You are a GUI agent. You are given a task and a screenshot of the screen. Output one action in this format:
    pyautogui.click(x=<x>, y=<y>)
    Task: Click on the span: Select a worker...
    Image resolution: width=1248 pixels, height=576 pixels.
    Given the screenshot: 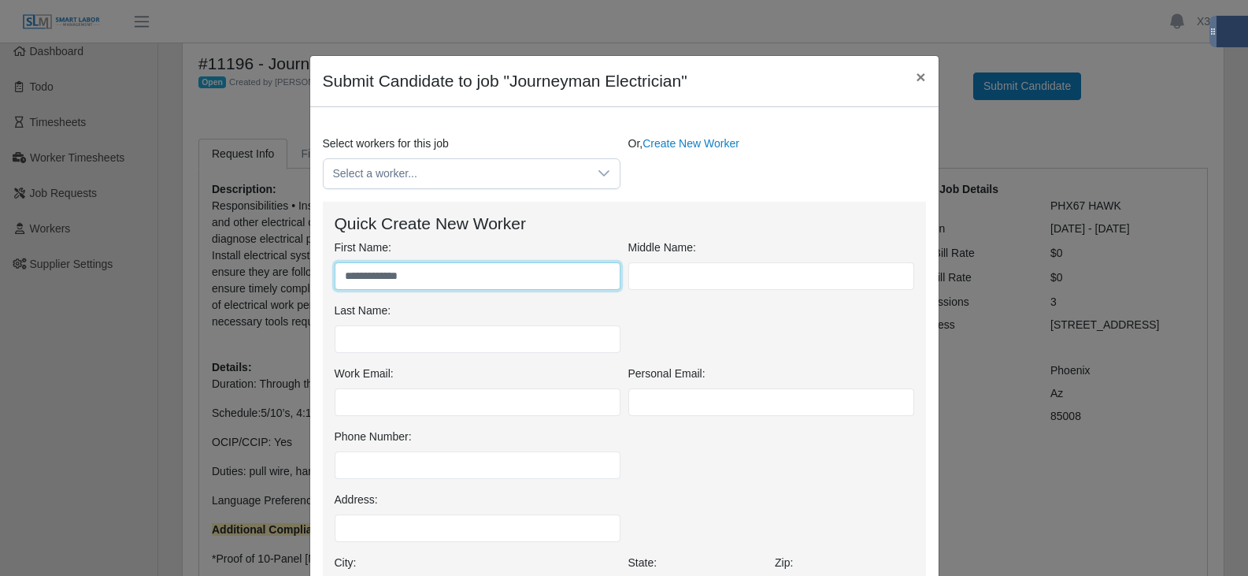 What is the action you would take?
    pyautogui.click(x=456, y=173)
    